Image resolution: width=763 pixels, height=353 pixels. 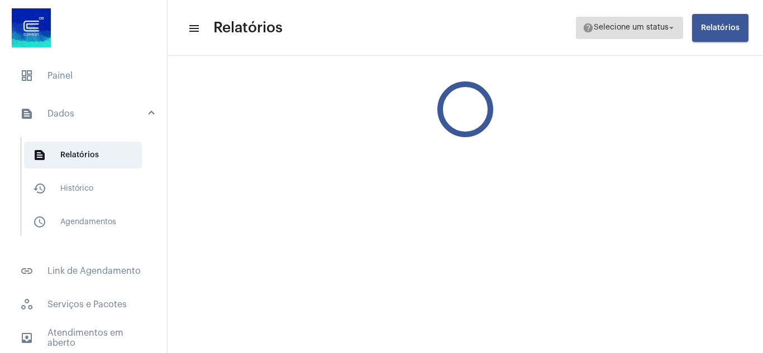 What do you see at coordinates (83, 222) in the screenshot?
I see `span: Agendamentos` at bounding box center [83, 222].